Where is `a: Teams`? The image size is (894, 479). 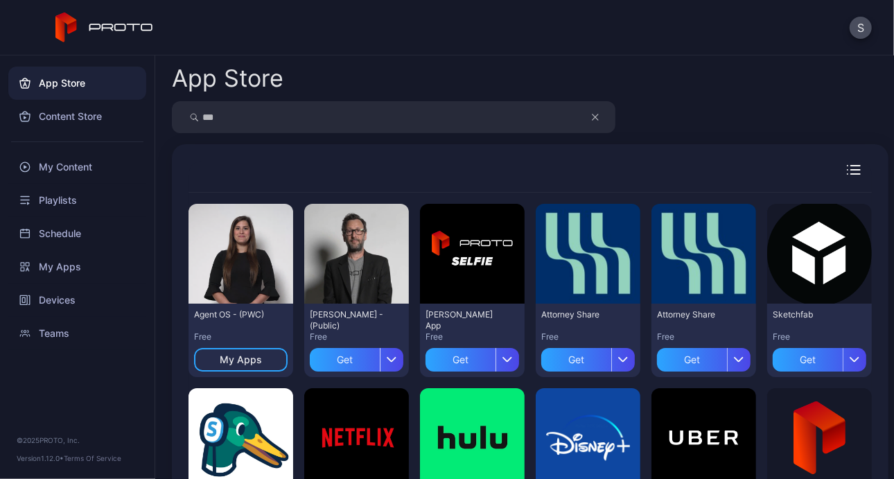 a: Teams is located at coordinates (77, 333).